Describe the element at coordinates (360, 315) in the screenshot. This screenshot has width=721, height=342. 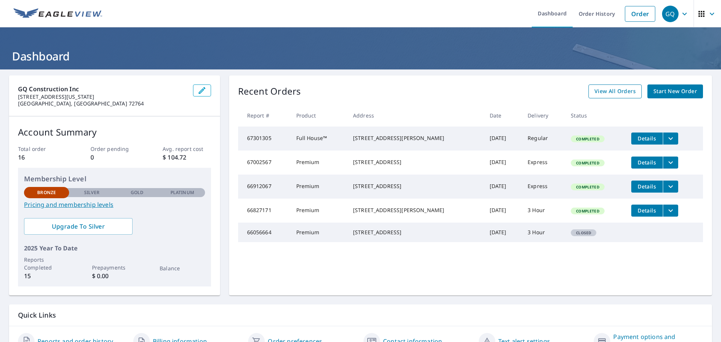
I see `p: Quick Links` at that location.